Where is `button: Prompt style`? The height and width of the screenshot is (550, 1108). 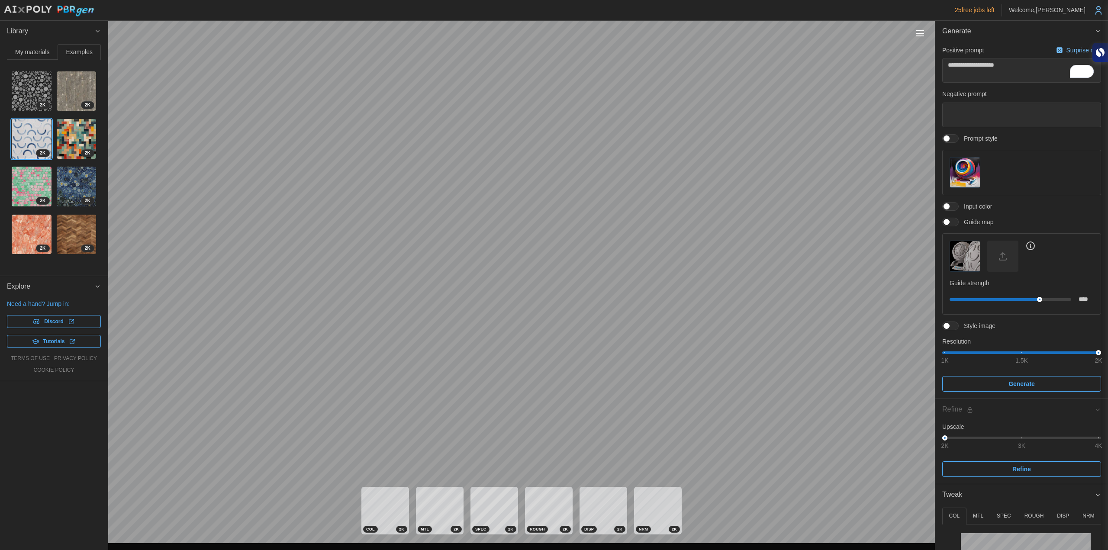
button: Prompt style is located at coordinates (965, 172).